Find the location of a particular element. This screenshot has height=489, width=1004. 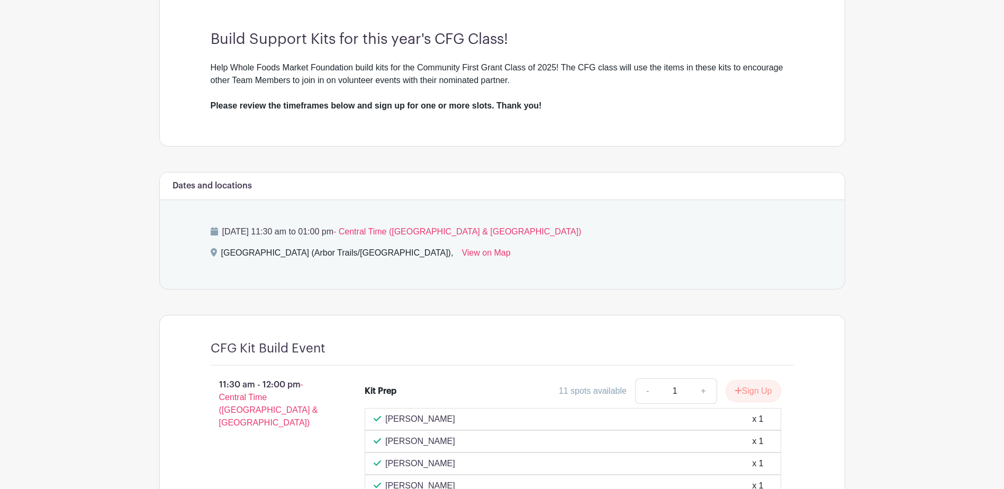

strong: Please review the timeframes below and sign up for one or more slots. Thank you! is located at coordinates (376, 105).